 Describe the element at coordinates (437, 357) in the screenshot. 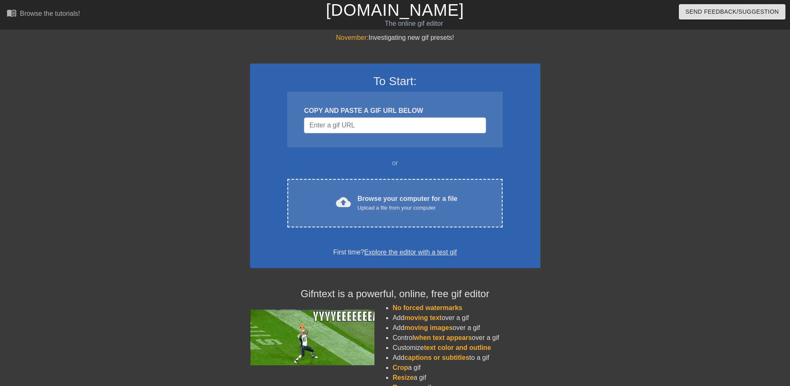

I see `span: captions or subtitles` at that location.